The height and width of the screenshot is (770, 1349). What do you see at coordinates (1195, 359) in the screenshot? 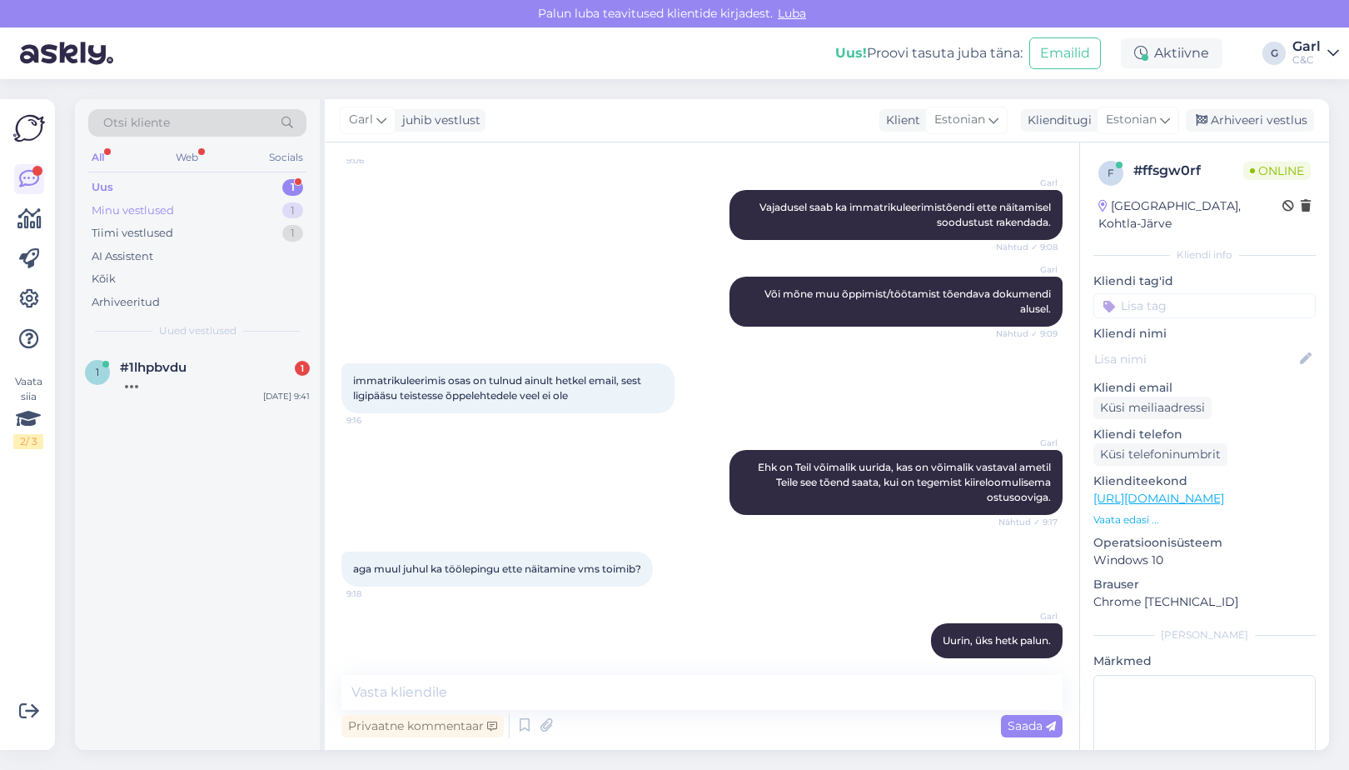
I see `input: Lisa nimi` at bounding box center [1195, 359].